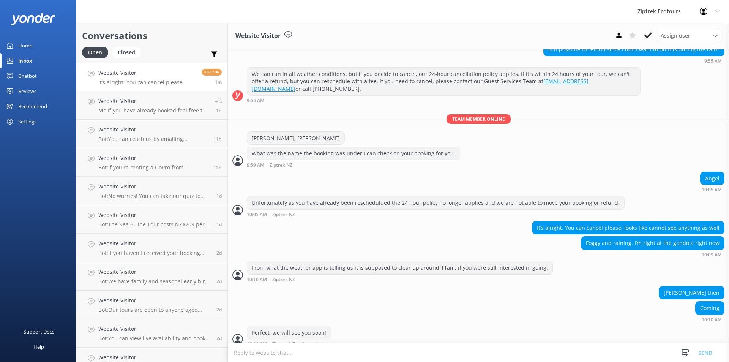  I want to click on strong: 9:59 AM, so click(255, 165).